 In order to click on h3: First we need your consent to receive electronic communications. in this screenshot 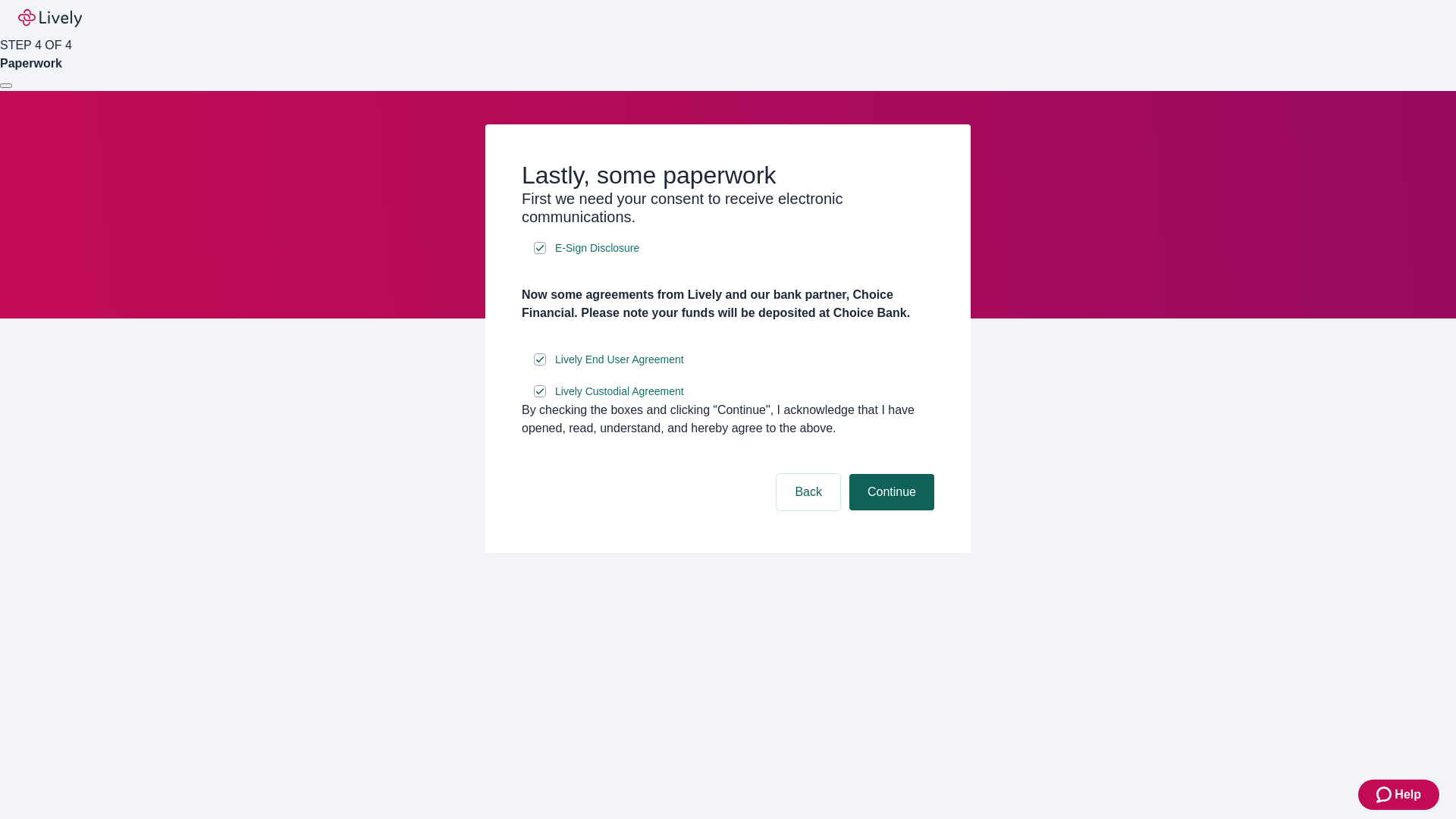, I will do `click(728, 207)`.